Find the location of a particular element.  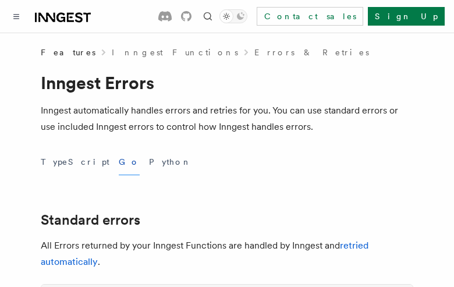

button: Toggle navigation is located at coordinates (16, 16).